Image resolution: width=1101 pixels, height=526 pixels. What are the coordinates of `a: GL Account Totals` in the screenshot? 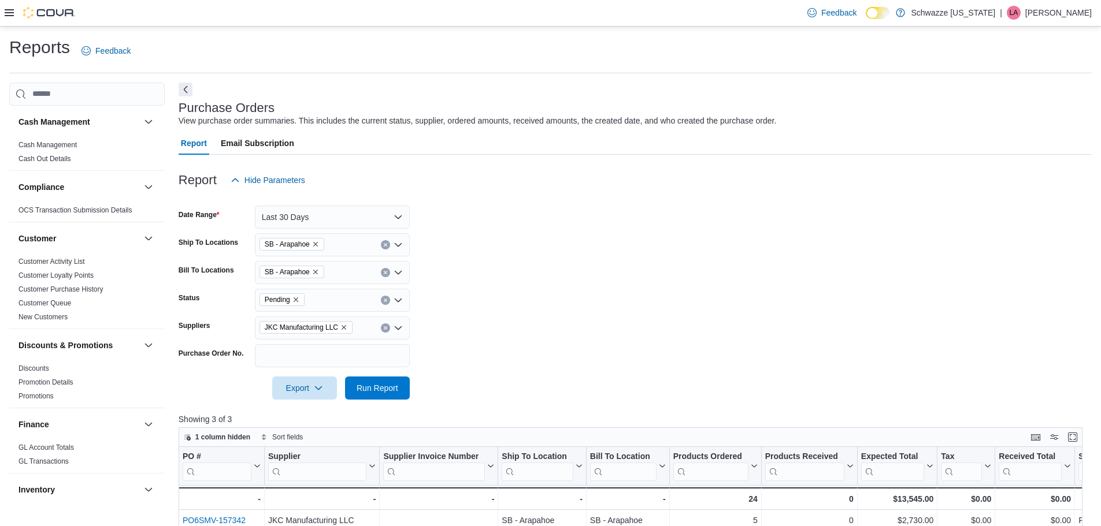 It's located at (46, 448).